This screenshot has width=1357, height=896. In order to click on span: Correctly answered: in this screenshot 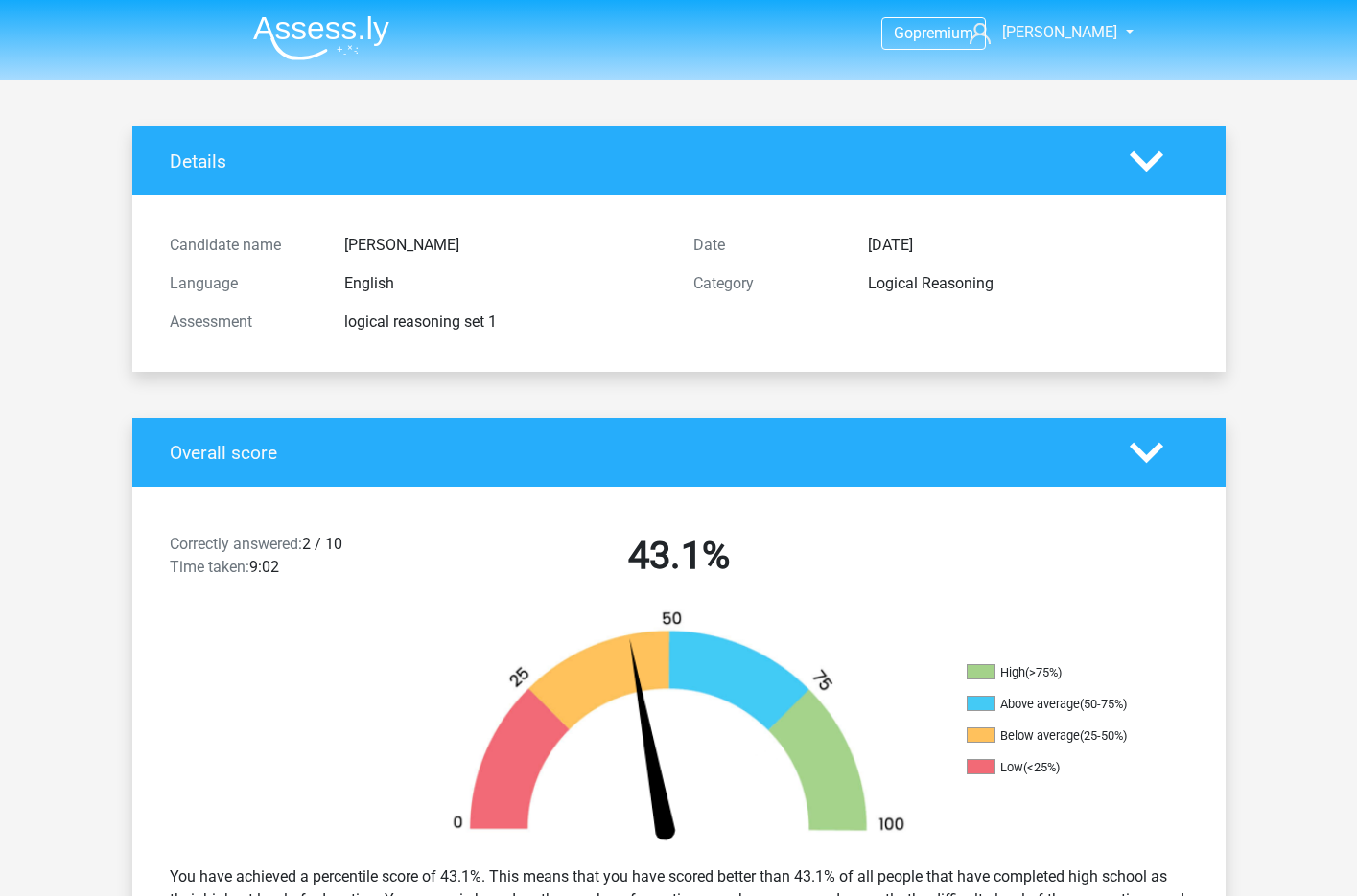, I will do `click(236, 543)`.